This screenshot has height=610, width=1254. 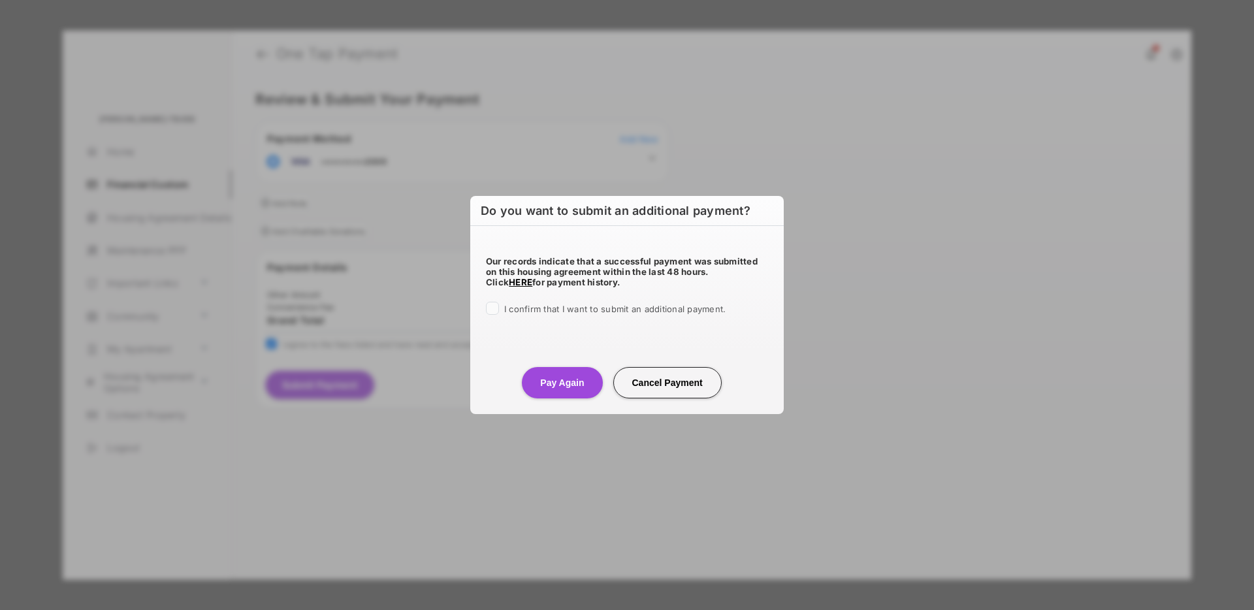 What do you see at coordinates (615, 309) in the screenshot?
I see `span: I confirm that I want to submit an additional payment.` at bounding box center [615, 309].